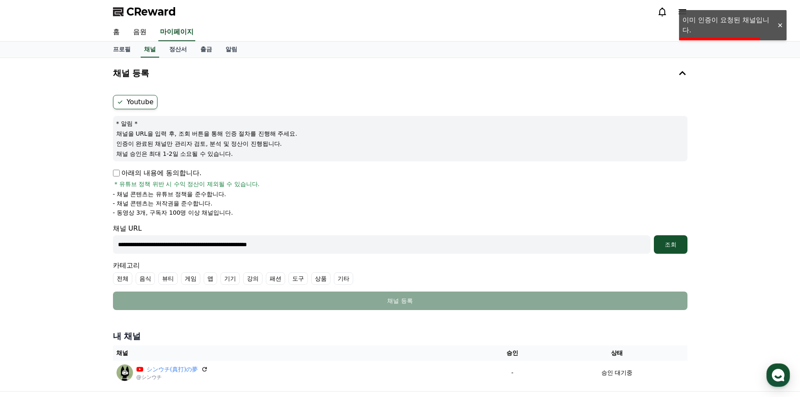 The image size is (800, 397). Describe the element at coordinates (125, 372) in the screenshot. I see `img: シンウチ(真打)の夢` at that location.